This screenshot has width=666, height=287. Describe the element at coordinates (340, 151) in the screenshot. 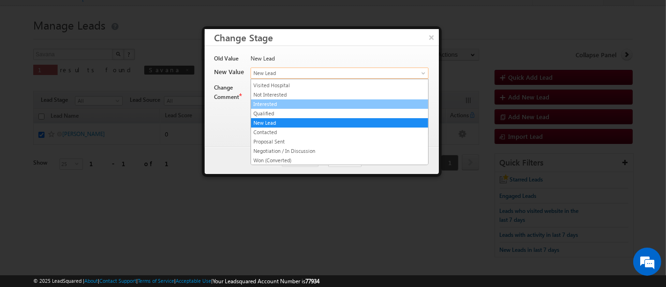

I see `a: Negotiation / In Discussion` at that location.